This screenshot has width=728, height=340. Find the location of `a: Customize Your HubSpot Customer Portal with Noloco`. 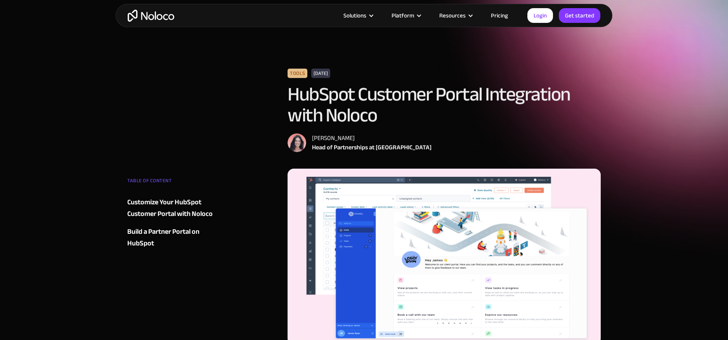

a: Customize Your HubSpot Customer Portal with Noloco is located at coordinates (174, 208).